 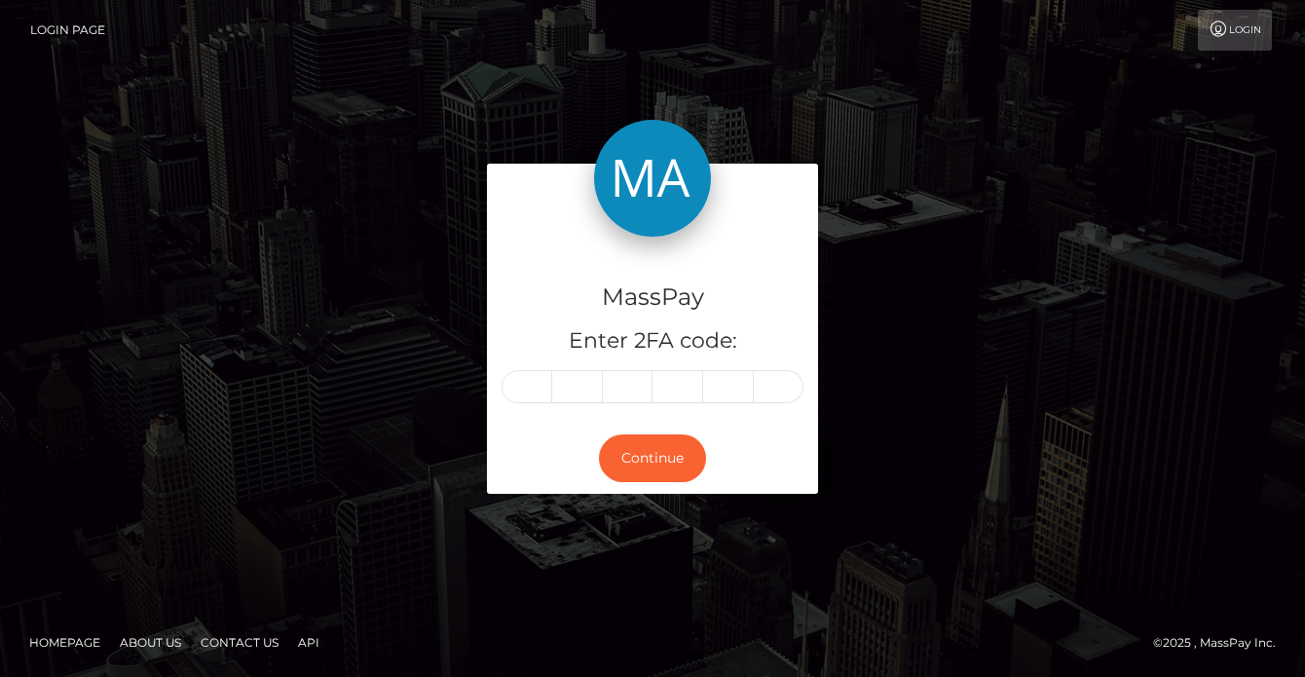 I want to click on div: © 2025 , MassPay Inc., so click(x=1221, y=643).